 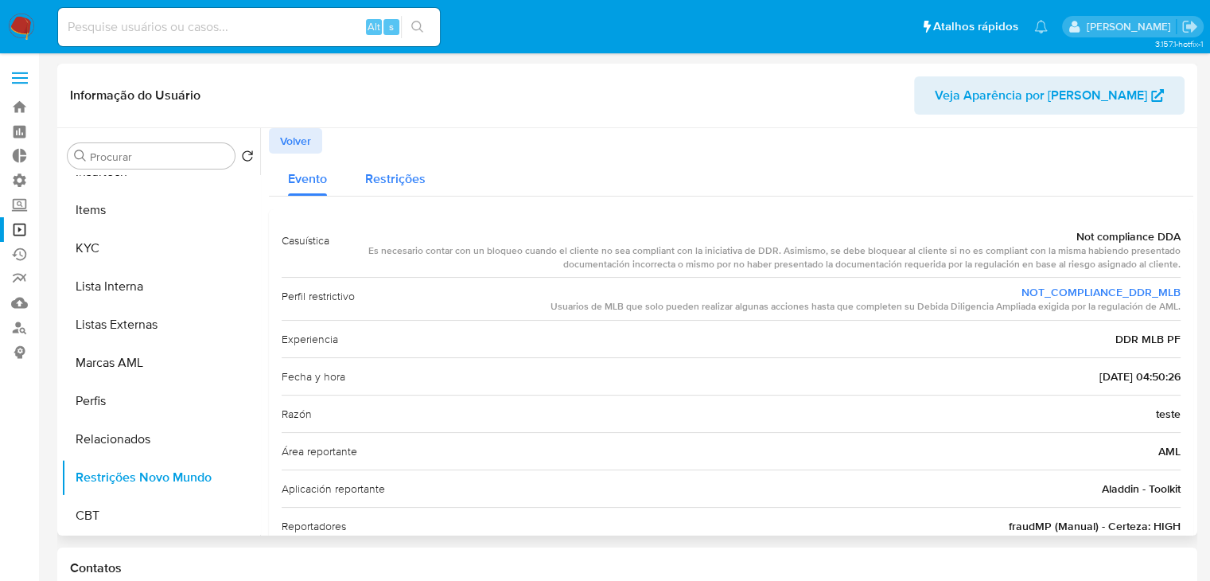 What do you see at coordinates (161, 477) in the screenshot?
I see `button: Restrições Novo Mundo` at bounding box center [161, 477].